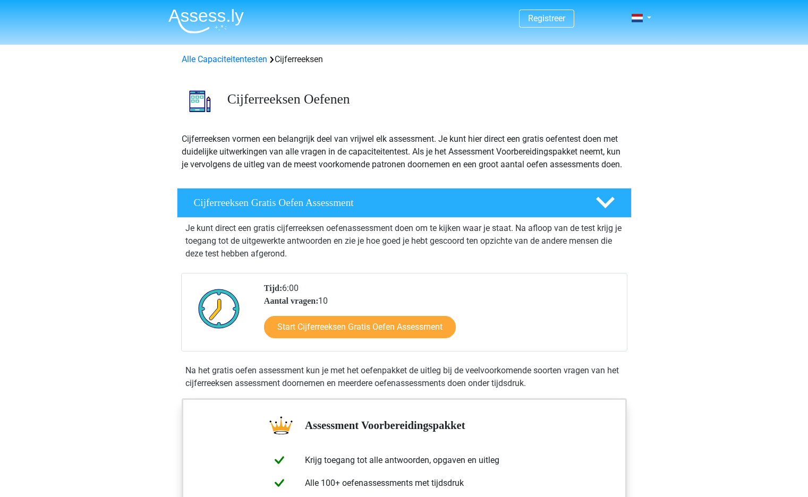  Describe the element at coordinates (404, 60) in the screenshot. I see `div: Cijferreeksen` at that location.